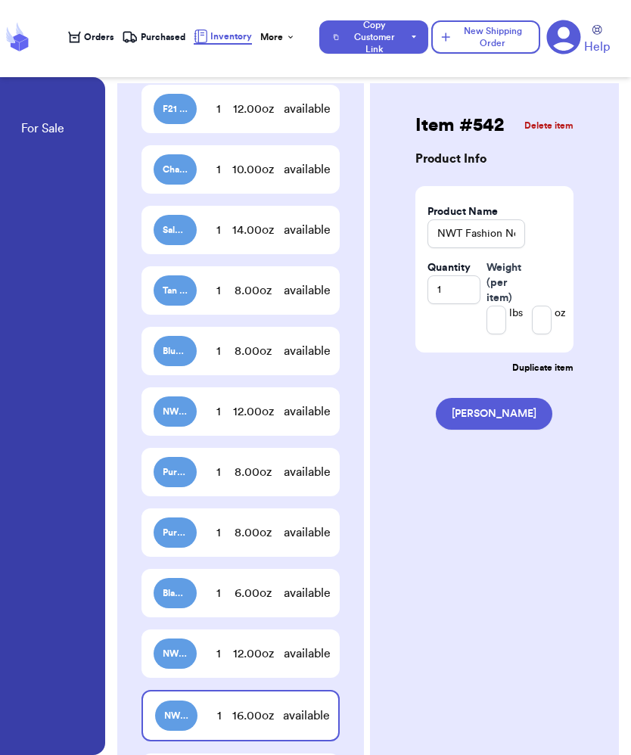  Describe the element at coordinates (253, 169) in the screenshot. I see `div: 10.00 oz` at that location.